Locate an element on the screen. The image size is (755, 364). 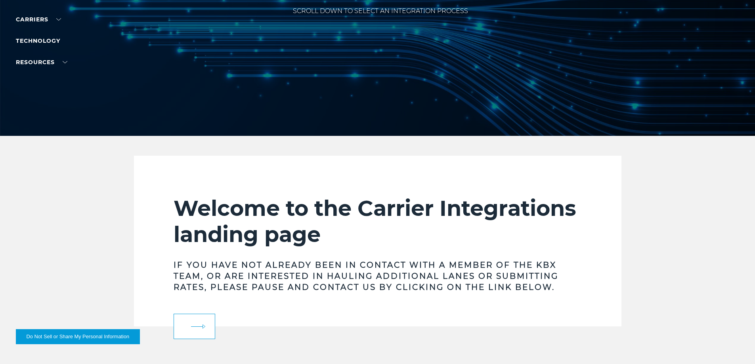
a: arrow arrow is located at coordinates (194, 326).